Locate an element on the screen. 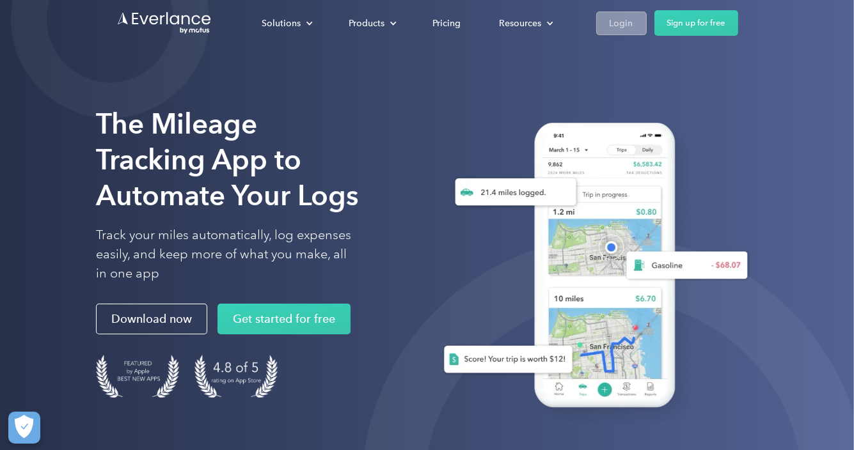 This screenshot has width=854, height=450. a: Pricing is located at coordinates (447, 23).